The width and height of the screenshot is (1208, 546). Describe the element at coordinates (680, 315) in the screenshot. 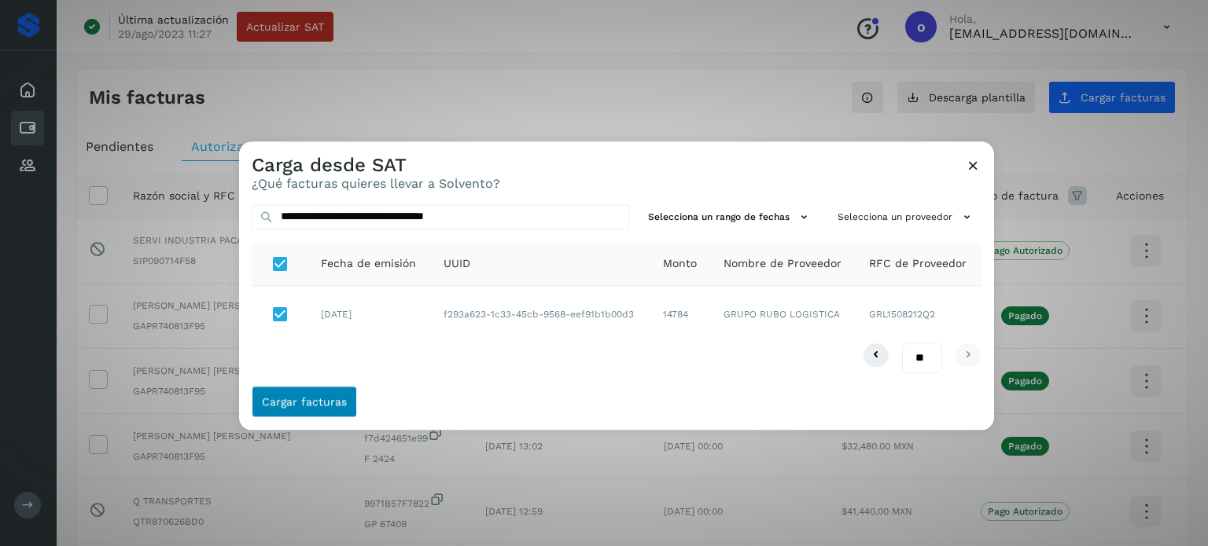

I see `td: 14784` at that location.